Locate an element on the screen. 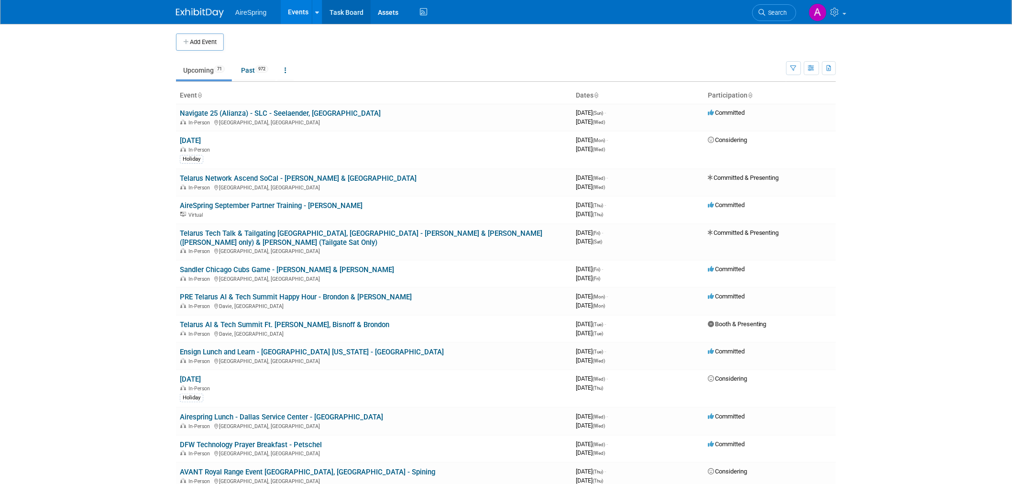 Image resolution: width=1012 pixels, height=484 pixels. span: Search is located at coordinates (776, 12).